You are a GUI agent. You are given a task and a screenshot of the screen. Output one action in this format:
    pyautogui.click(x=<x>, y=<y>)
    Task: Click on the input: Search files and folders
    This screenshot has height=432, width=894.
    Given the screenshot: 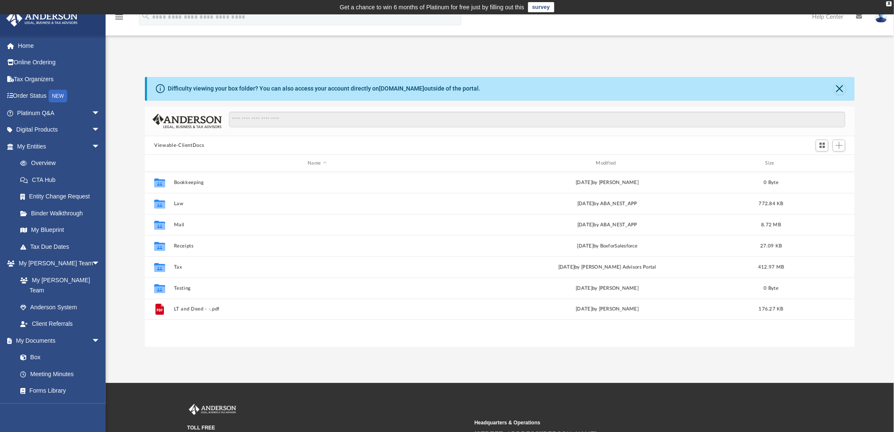 What is the action you would take?
    pyautogui.click(x=537, y=120)
    